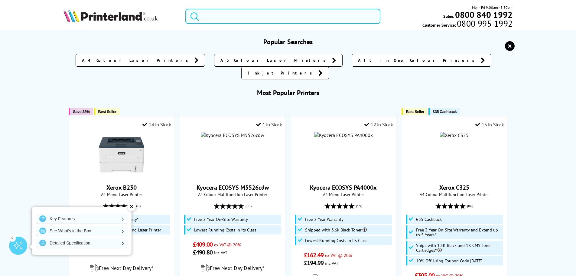 The image size is (576, 276). What do you see at coordinates (140, 60) in the screenshot?
I see `a: A4 Colour Laser Printers` at bounding box center [140, 60].